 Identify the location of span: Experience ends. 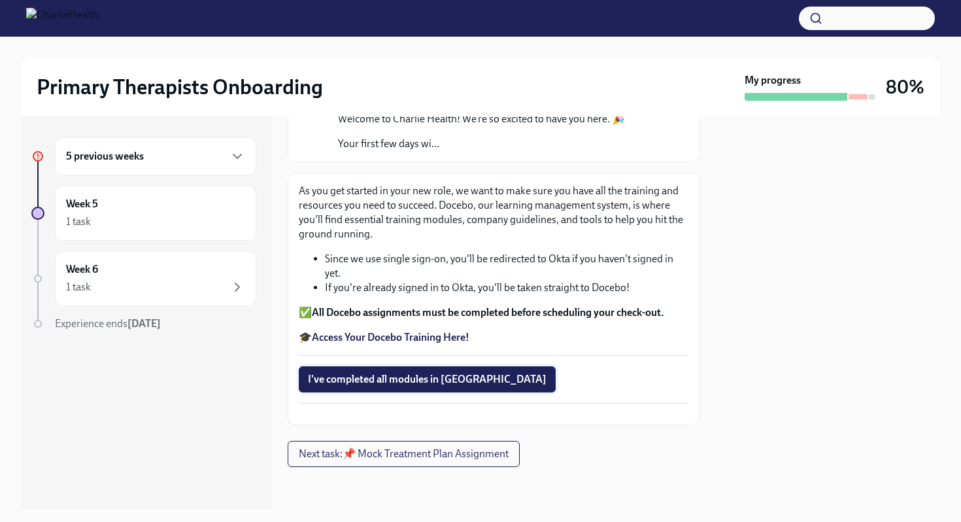
(108, 323).